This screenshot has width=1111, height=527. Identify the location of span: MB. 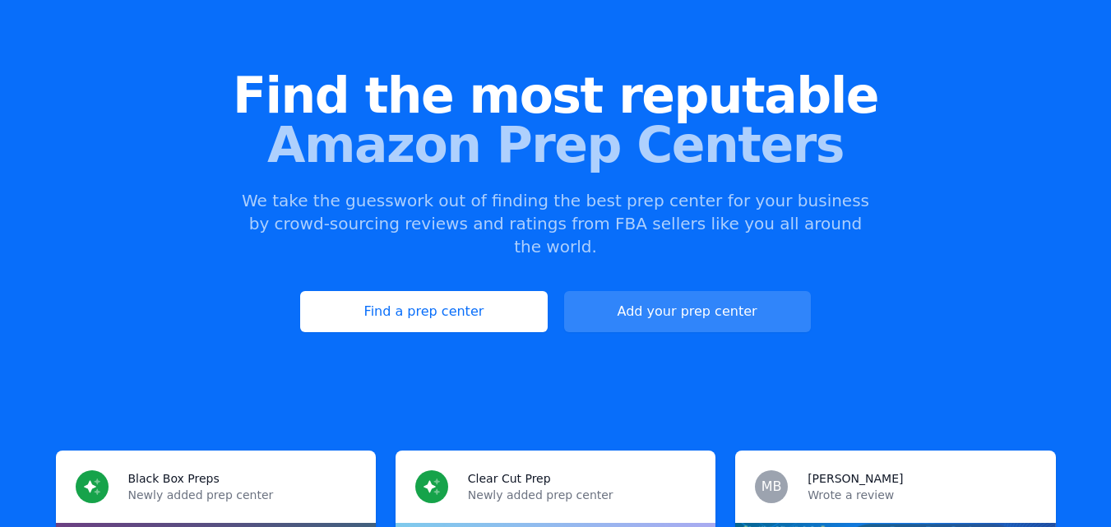
(772, 487).